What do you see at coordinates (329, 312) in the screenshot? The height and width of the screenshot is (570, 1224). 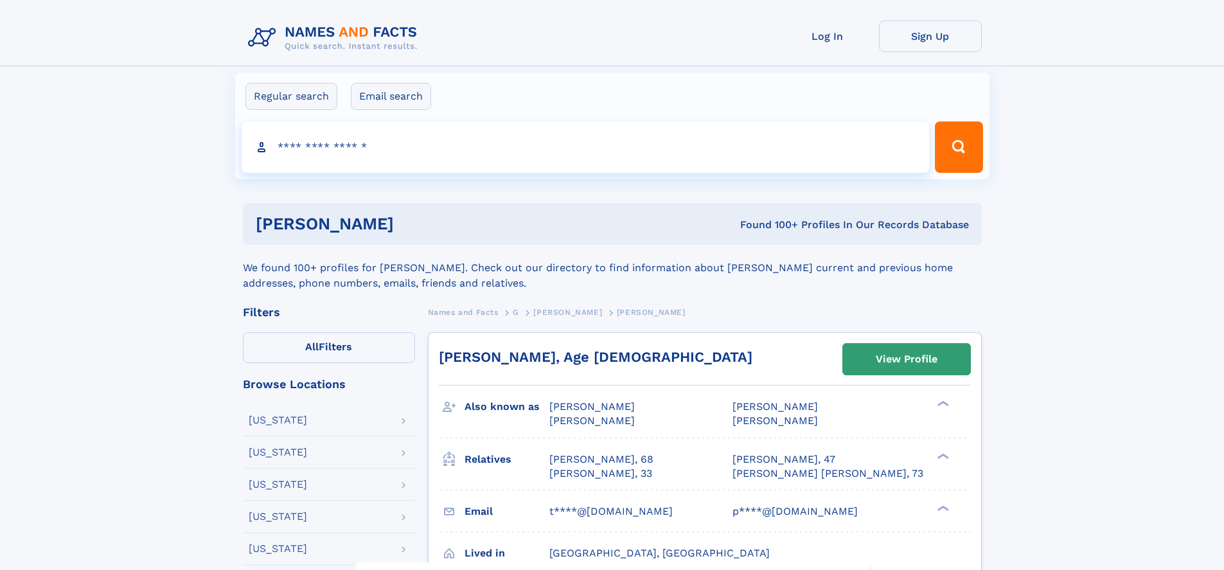 I see `div: Filters` at bounding box center [329, 312].